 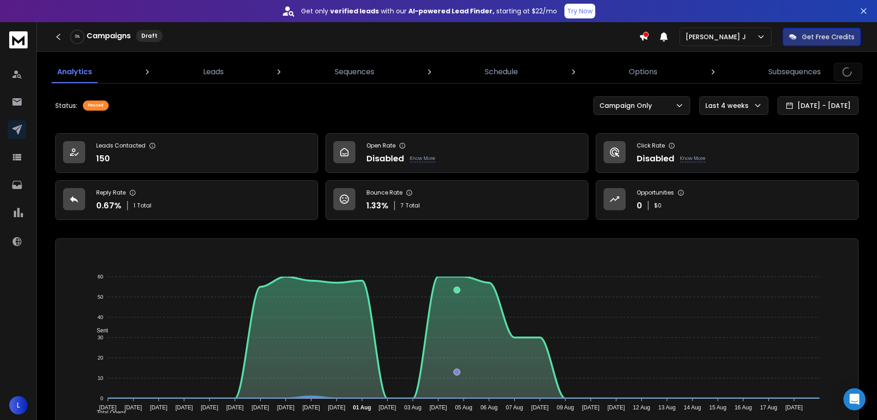 What do you see at coordinates (355, 72) in the screenshot?
I see `p: Sequences` at bounding box center [355, 72].